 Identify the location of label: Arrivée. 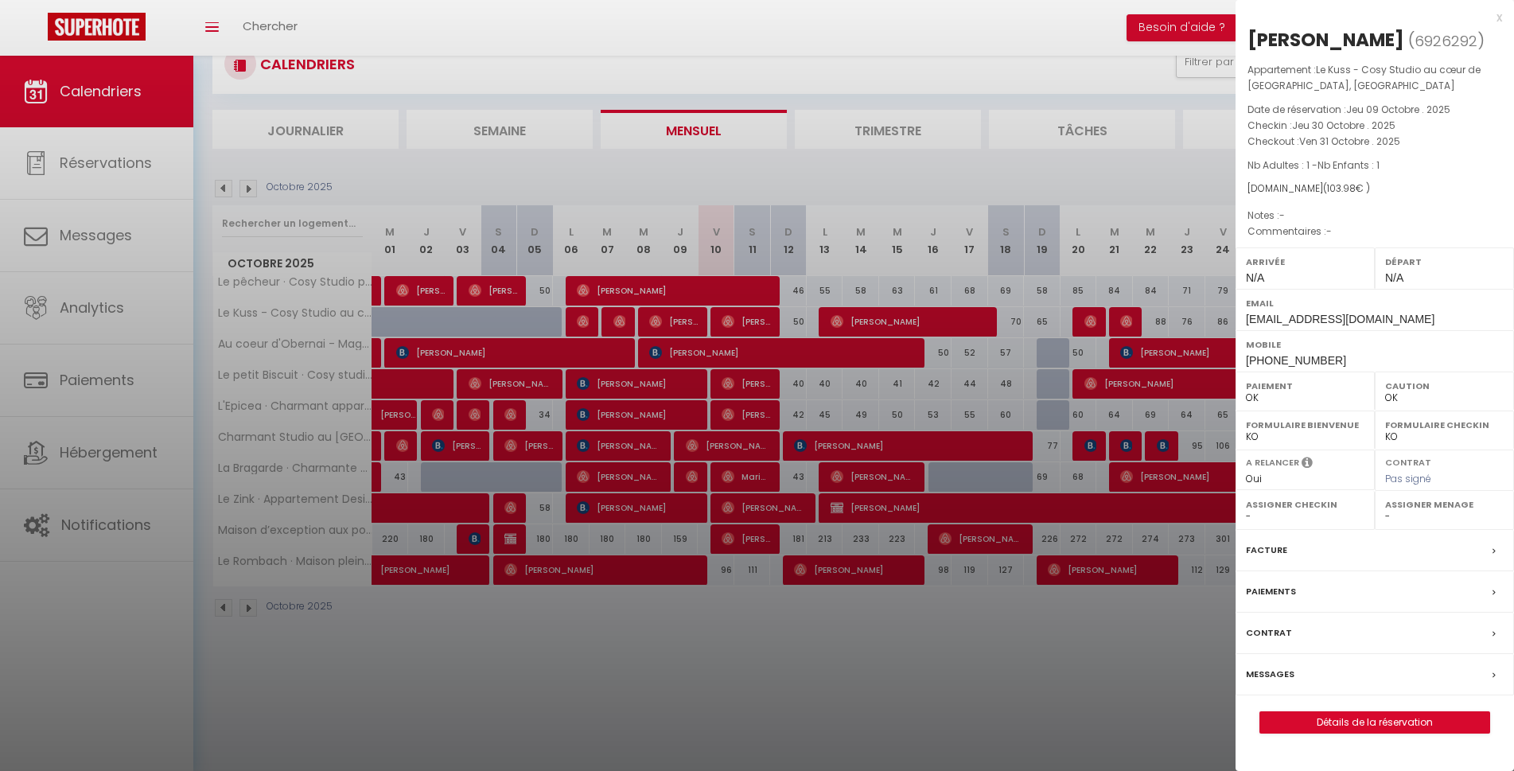
(1305, 262).